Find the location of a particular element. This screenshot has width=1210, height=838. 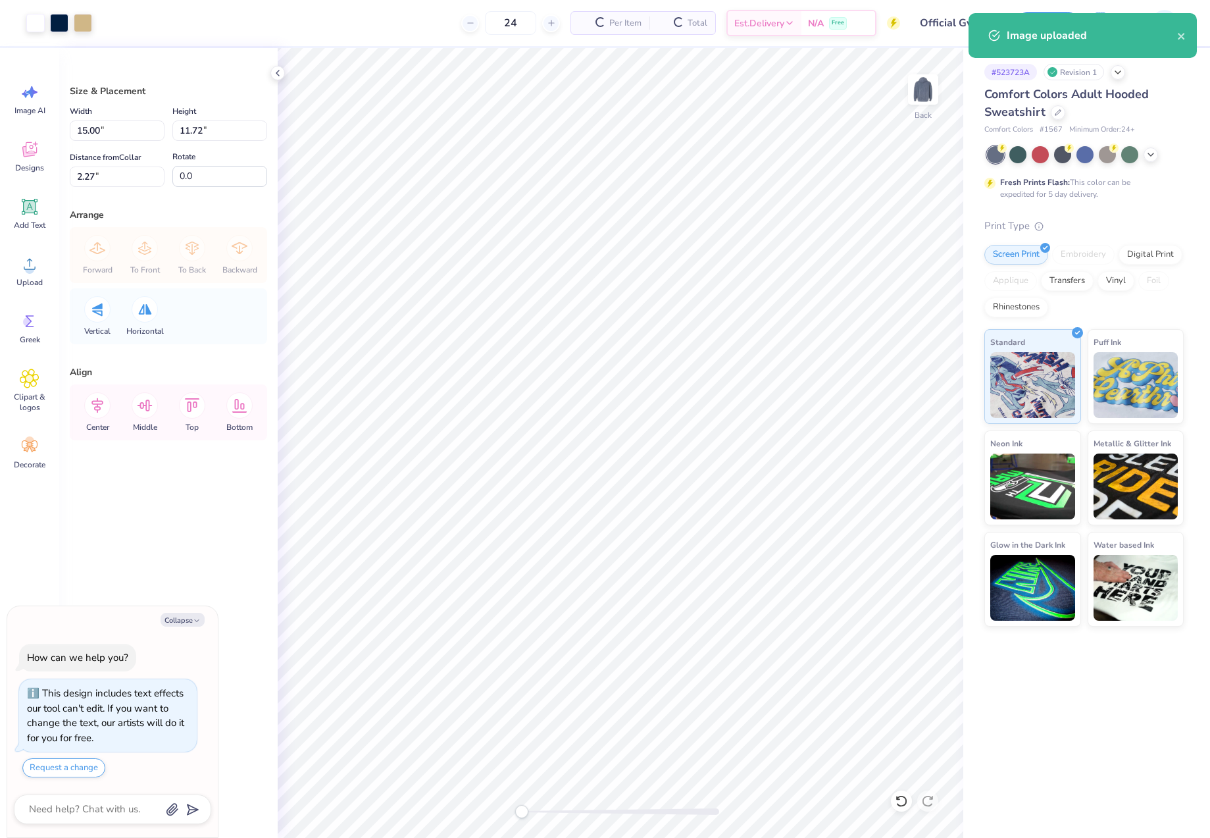

div: Foil is located at coordinates (1154, 281).